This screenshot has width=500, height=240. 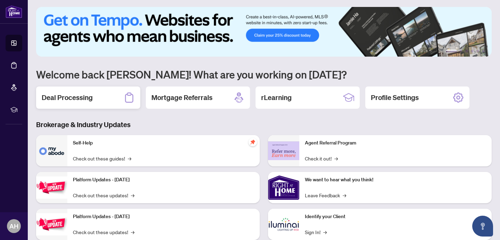 I want to click on a: Check out these guides!→, so click(x=102, y=158).